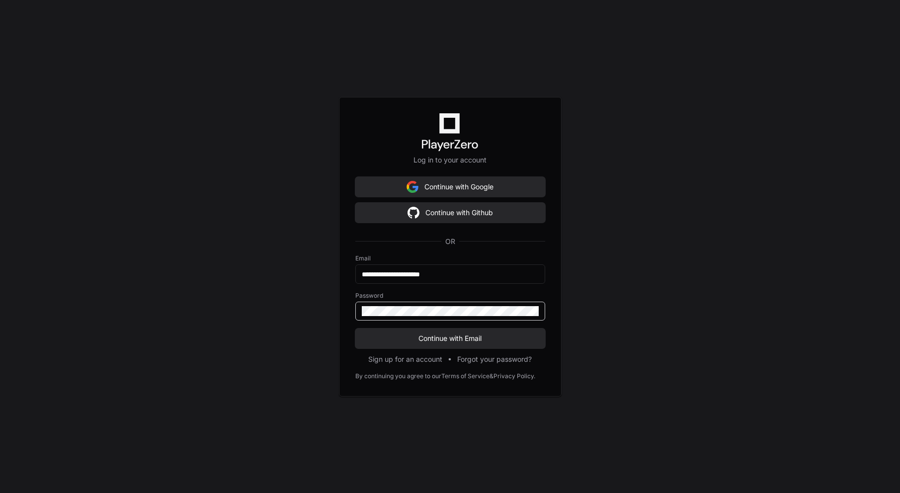 Image resolution: width=900 pixels, height=493 pixels. Describe the element at coordinates (514, 376) in the screenshot. I see `a: Privacy Policy.` at that location.